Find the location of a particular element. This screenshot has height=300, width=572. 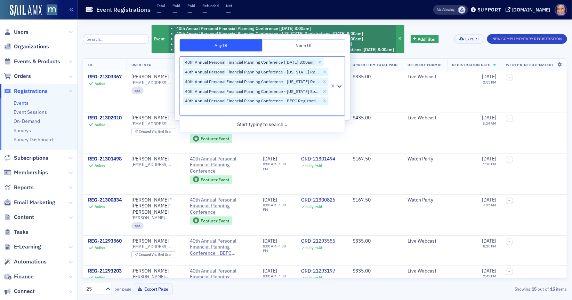

a: Tasks is located at coordinates (16, 232).